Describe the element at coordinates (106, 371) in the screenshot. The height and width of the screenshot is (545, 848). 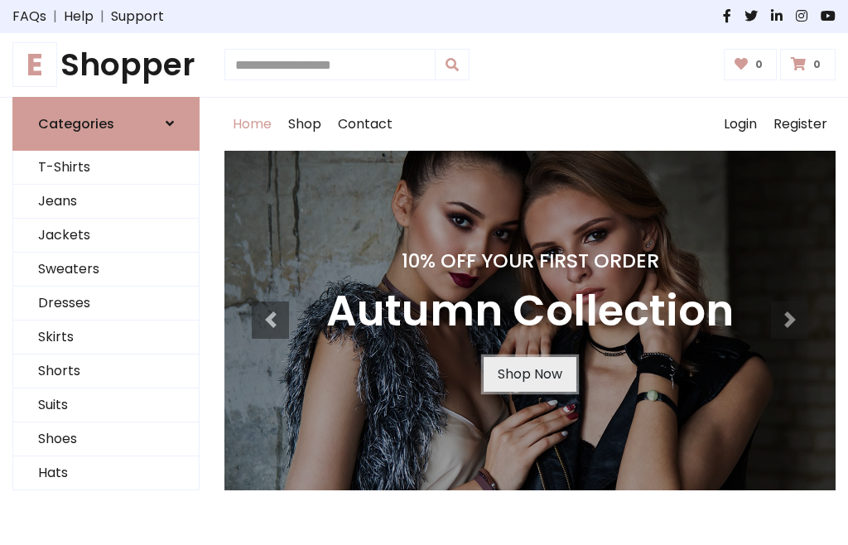
I see `a: Shorts` at that location.